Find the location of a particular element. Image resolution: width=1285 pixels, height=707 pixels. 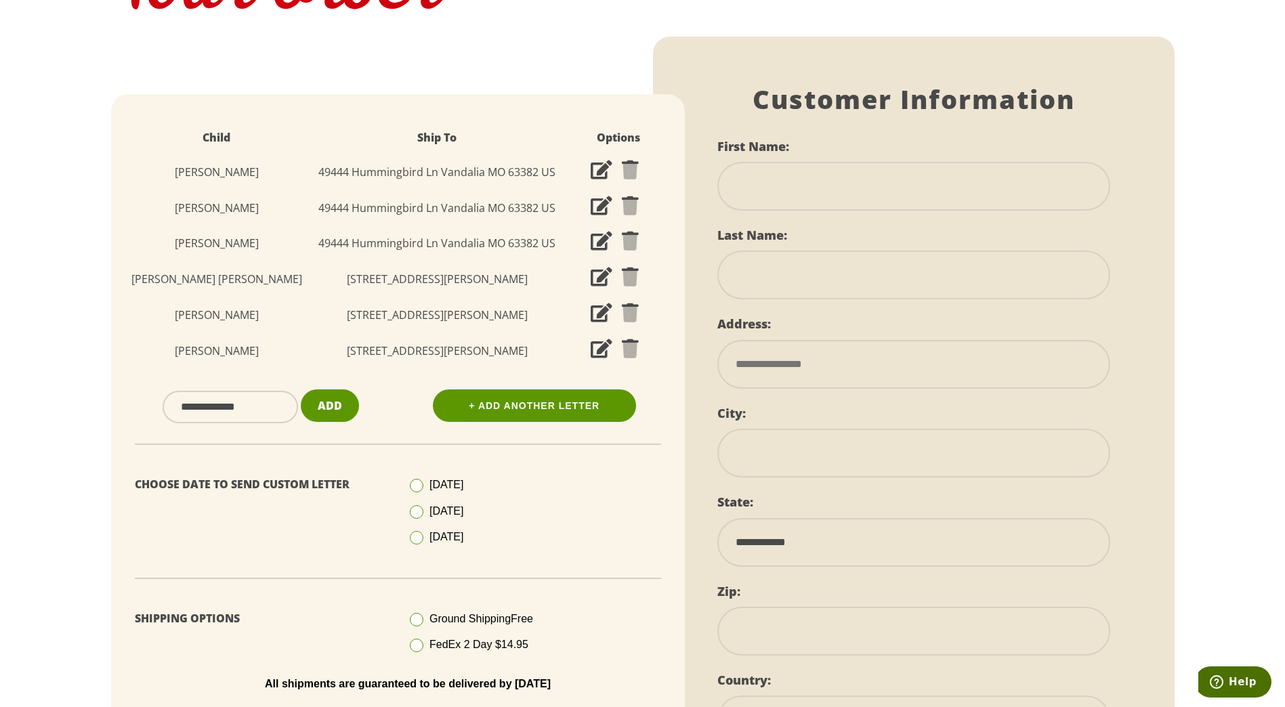

th: Child is located at coordinates (217, 138).